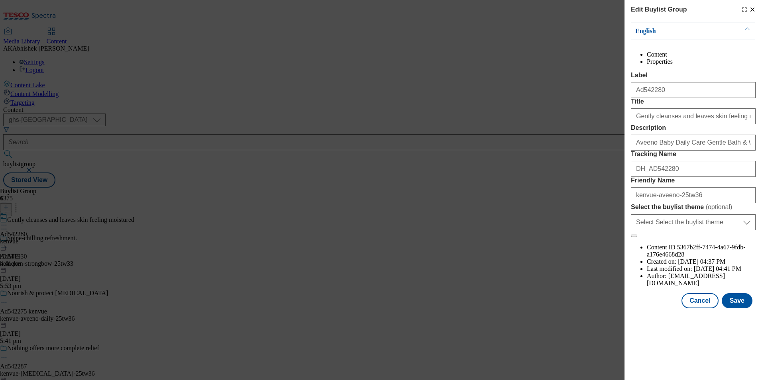  Describe the element at coordinates (659, 10) in the screenshot. I see `h4: Edit Buylist Group` at that location.